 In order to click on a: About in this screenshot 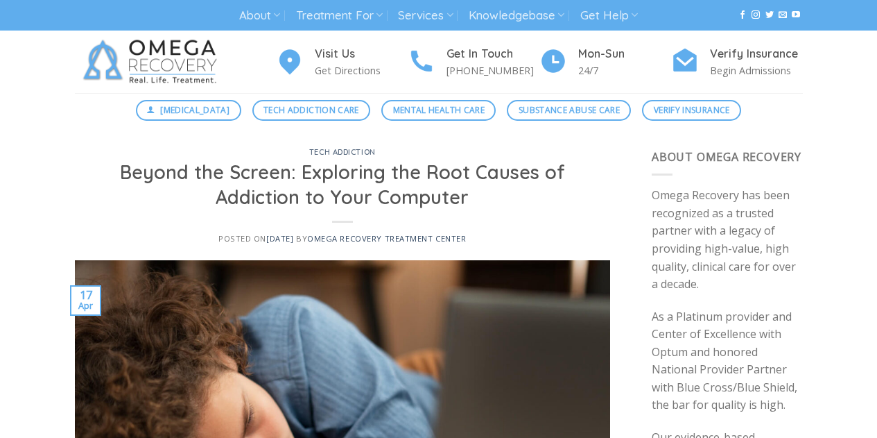, I will do `click(259, 15)`.